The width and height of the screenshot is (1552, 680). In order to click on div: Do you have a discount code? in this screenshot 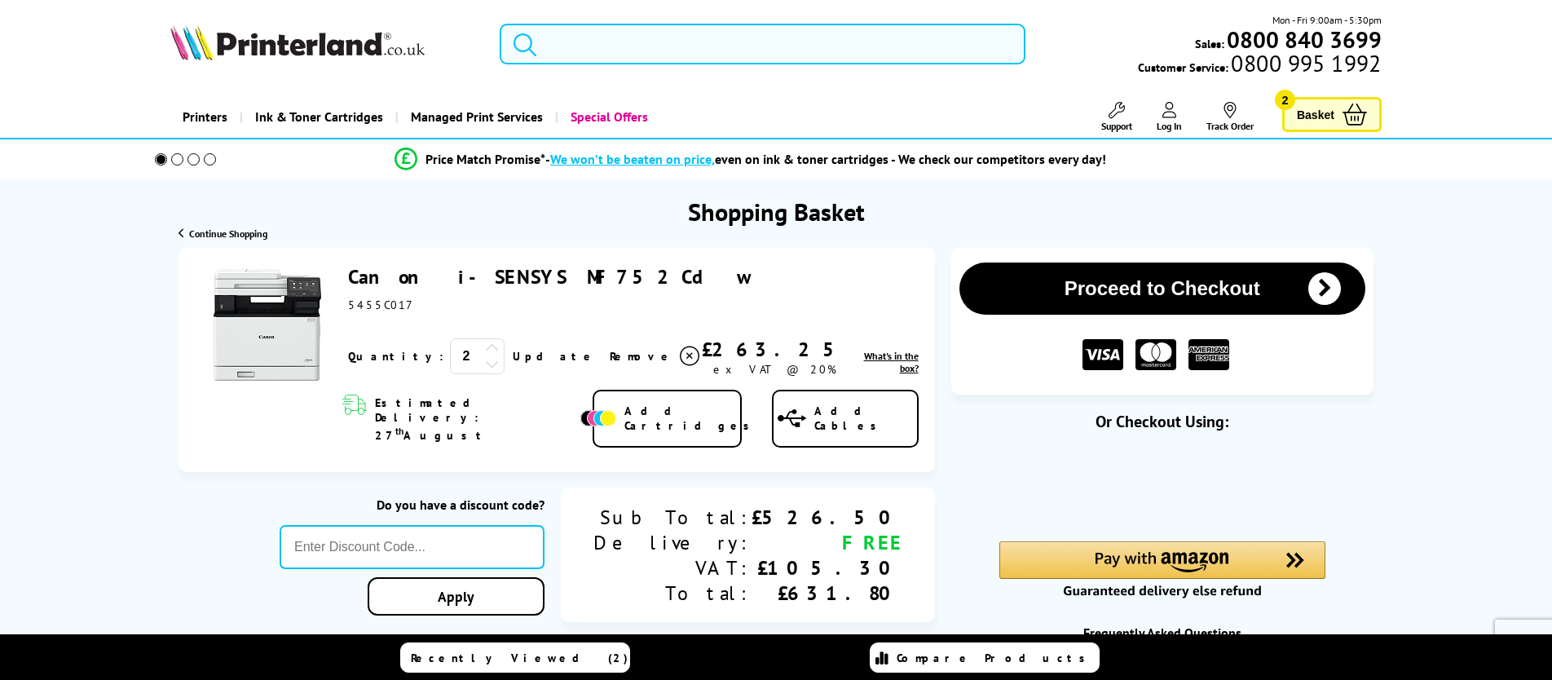, I will do `click(412, 504)`.